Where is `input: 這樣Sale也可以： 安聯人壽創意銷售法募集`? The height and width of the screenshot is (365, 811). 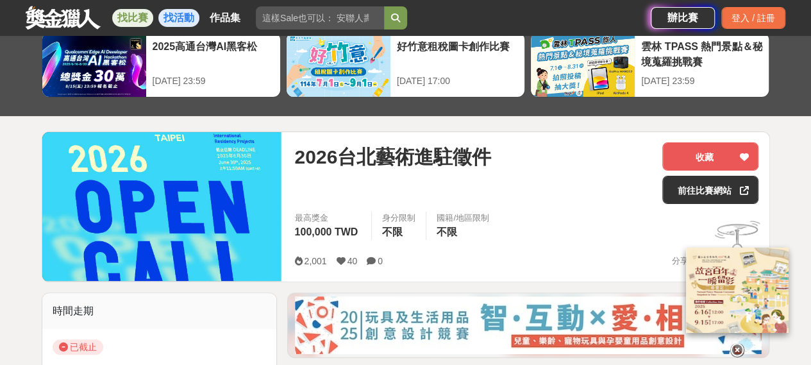
input: 這樣Sale也可以： 安聯人壽創意銷售法募集 is located at coordinates (320, 18).